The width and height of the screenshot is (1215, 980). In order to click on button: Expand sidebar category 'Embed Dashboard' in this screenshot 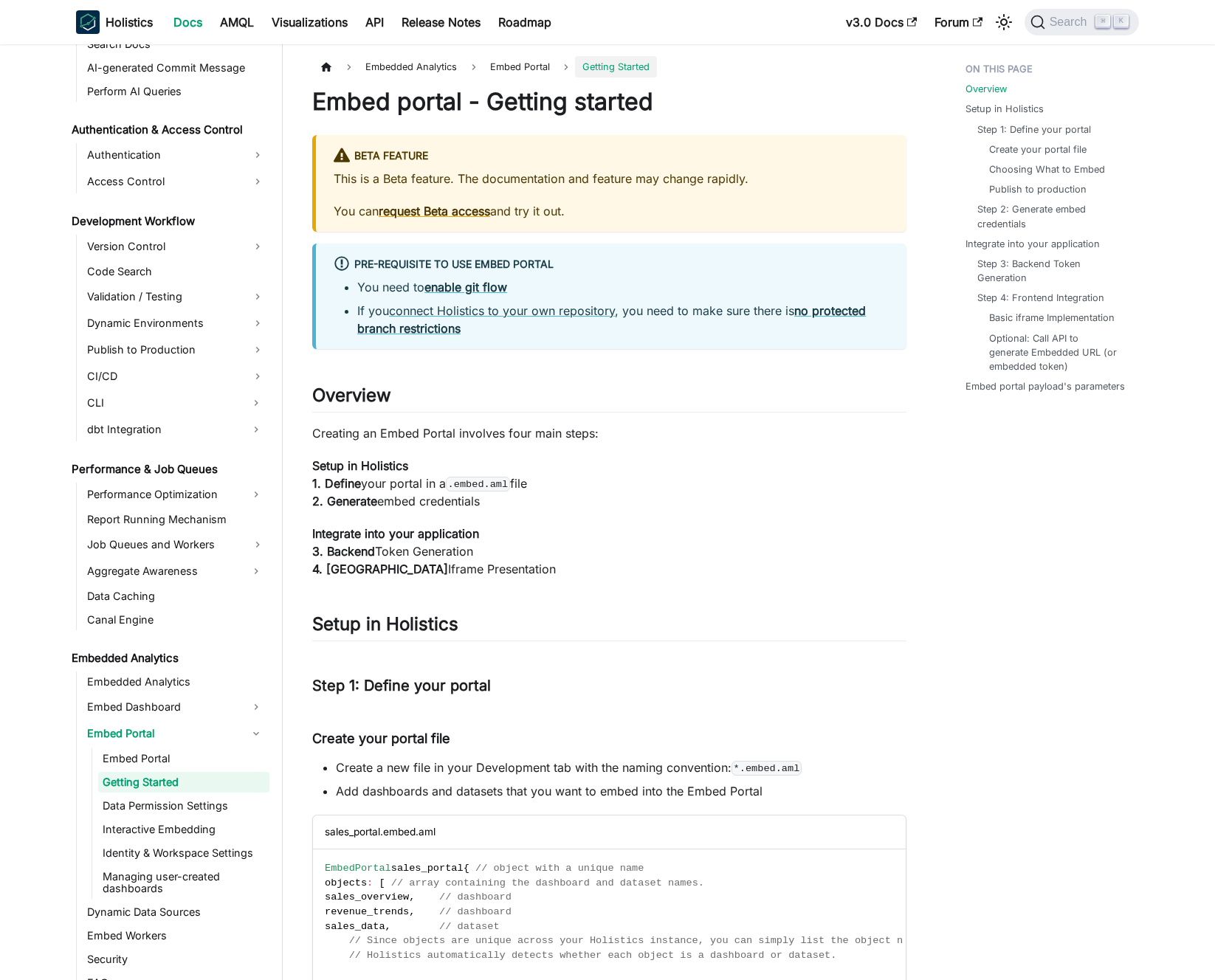, I will do `click(257, 708)`.